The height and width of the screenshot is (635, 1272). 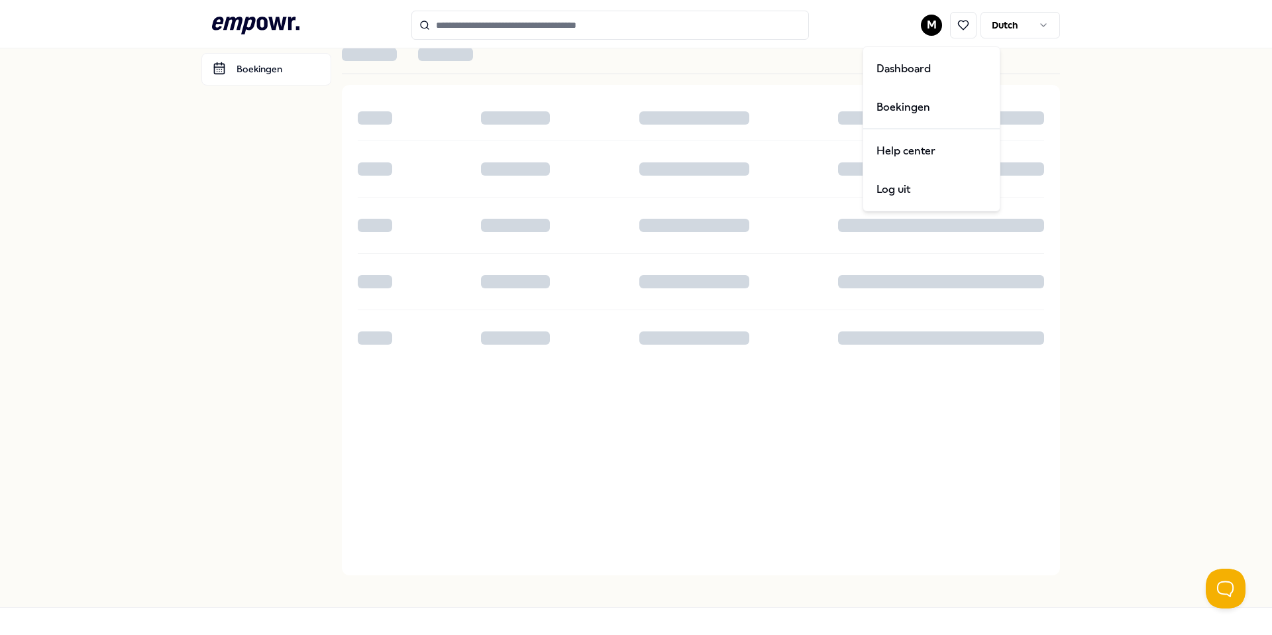 I want to click on input: Search for products, categories or subcategories, so click(x=610, y=25).